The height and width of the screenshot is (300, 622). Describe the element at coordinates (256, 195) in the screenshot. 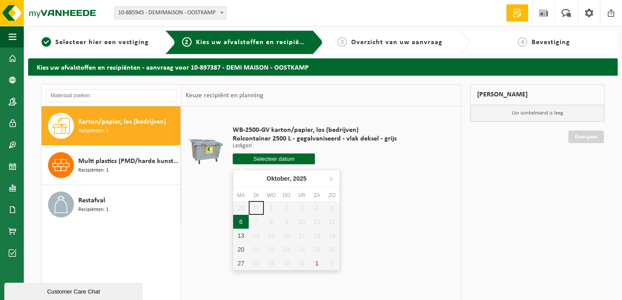

I see `div: di` at that location.